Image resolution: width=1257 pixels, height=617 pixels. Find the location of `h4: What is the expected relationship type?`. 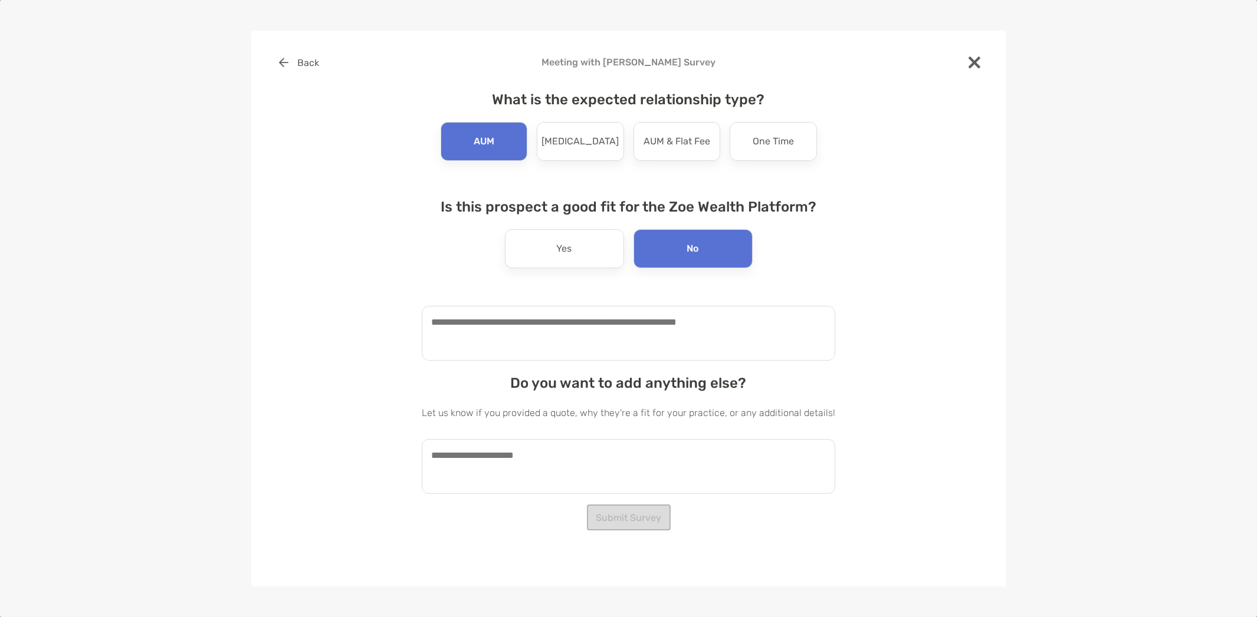

h4: What is the expected relationship type? is located at coordinates (628, 100).